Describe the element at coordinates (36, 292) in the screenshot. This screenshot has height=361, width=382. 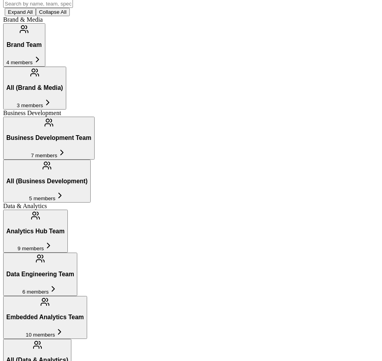
I see `span: 6 members` at that location.